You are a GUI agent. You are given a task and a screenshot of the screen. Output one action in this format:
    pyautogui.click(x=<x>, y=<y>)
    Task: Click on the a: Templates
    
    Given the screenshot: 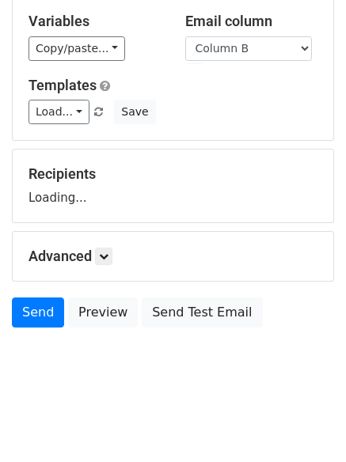 What is the action you would take?
    pyautogui.click(x=62, y=85)
    